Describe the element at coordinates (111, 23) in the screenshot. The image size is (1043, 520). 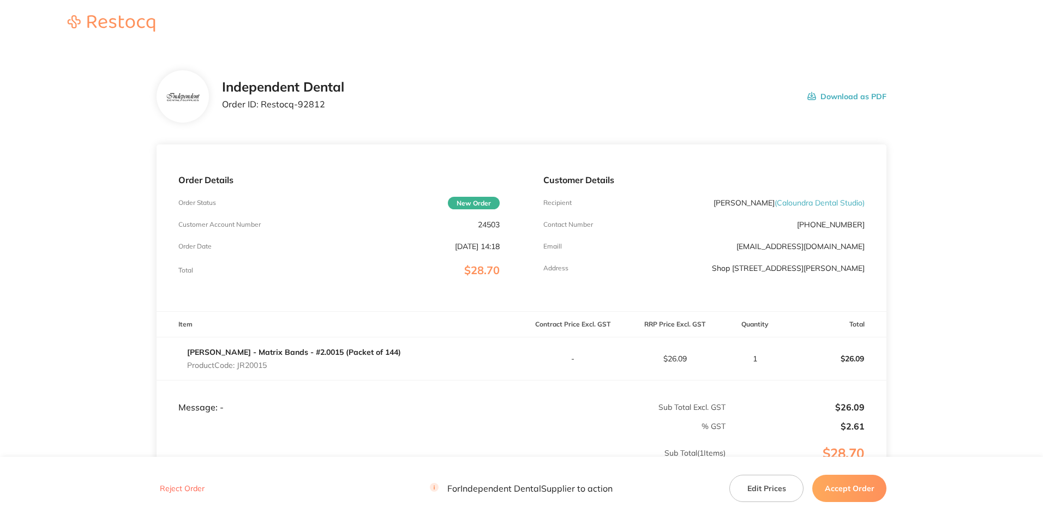
I see `img: Restocq logo` at that location.